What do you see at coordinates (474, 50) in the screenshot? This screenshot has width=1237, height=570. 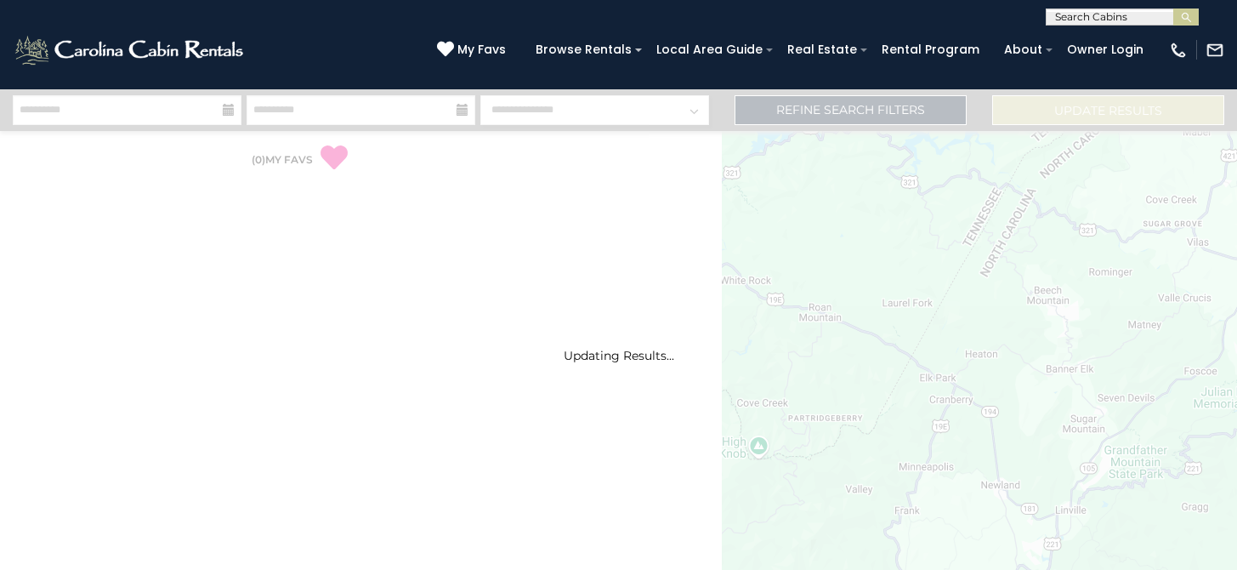 I see `a: My Favs` at bounding box center [474, 50].